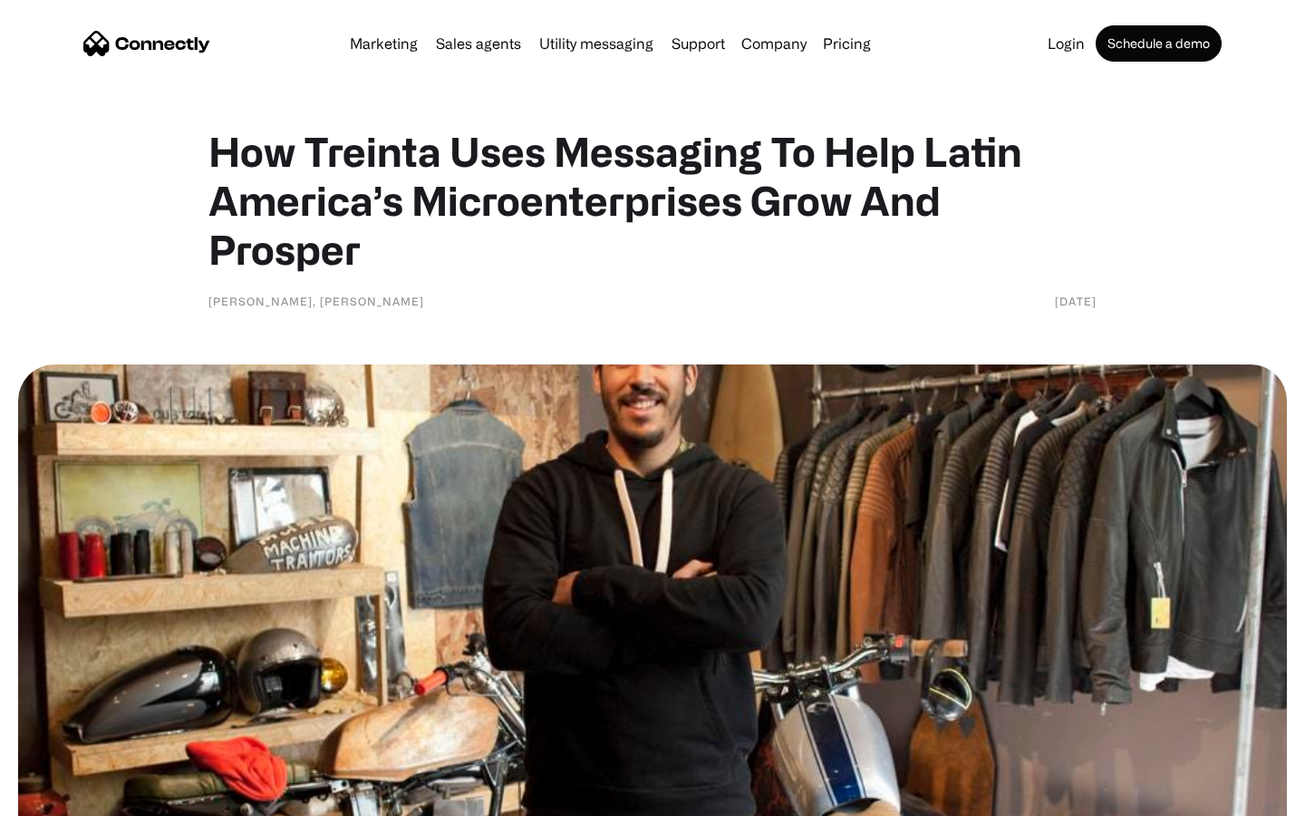  I want to click on a: Sales agents, so click(479, 44).